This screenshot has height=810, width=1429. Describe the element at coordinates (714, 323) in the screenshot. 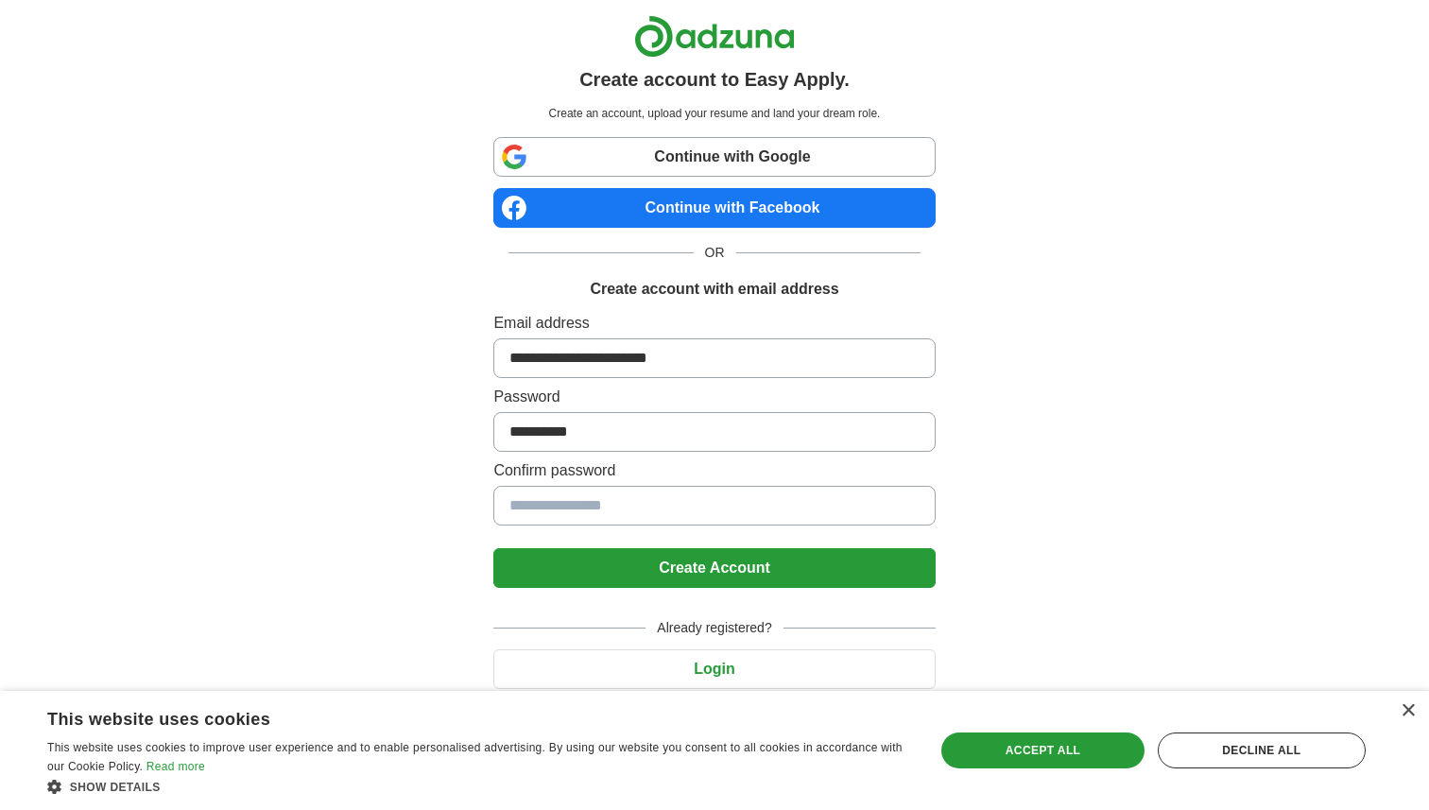

I see `label: Email address` at that location.